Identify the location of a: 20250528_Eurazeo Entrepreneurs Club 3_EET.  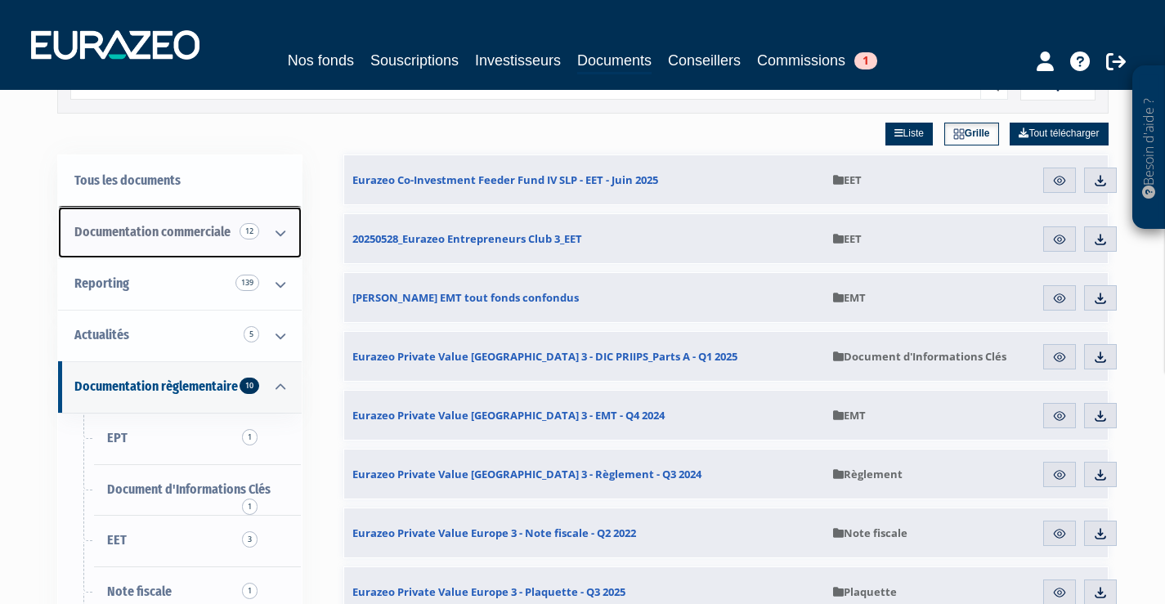
(585, 239).